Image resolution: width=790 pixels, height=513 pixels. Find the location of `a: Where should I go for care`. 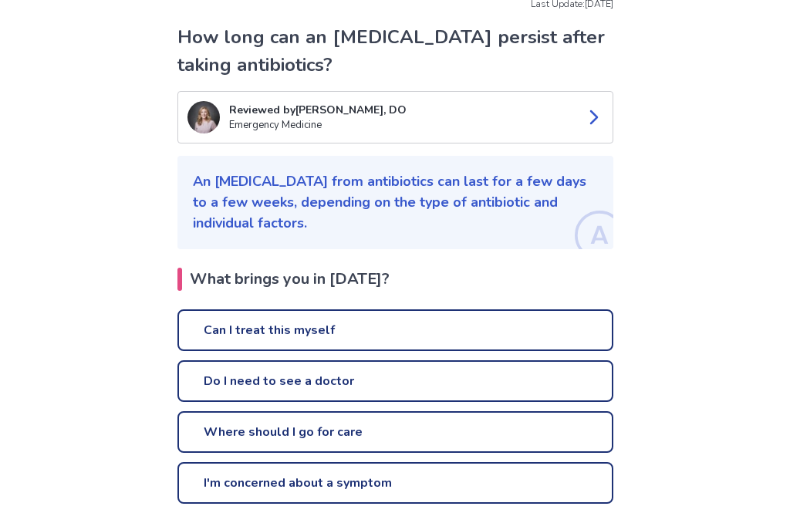

a: Where should I go for care is located at coordinates (395, 432).